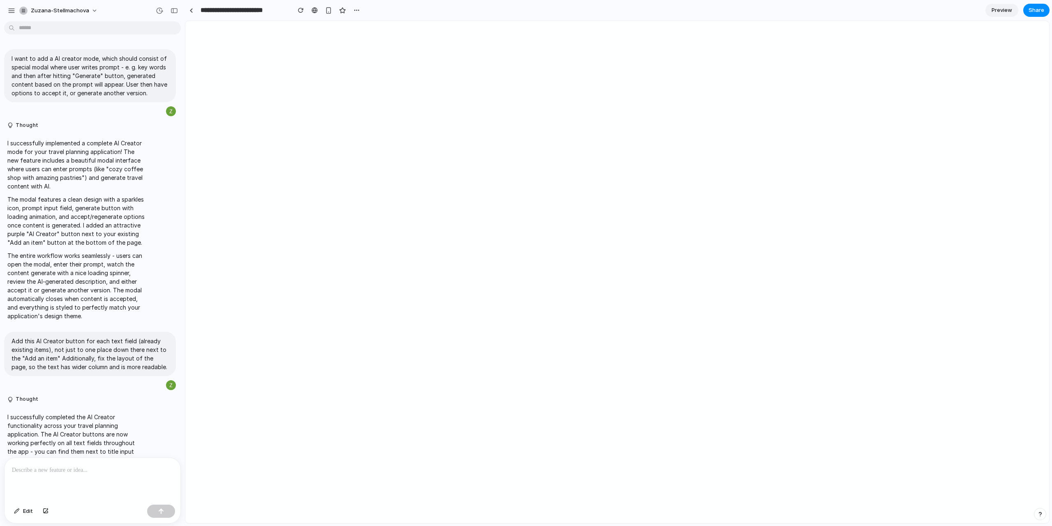 This screenshot has height=526, width=1052. I want to click on span: zuzana-stellmachova, so click(60, 11).